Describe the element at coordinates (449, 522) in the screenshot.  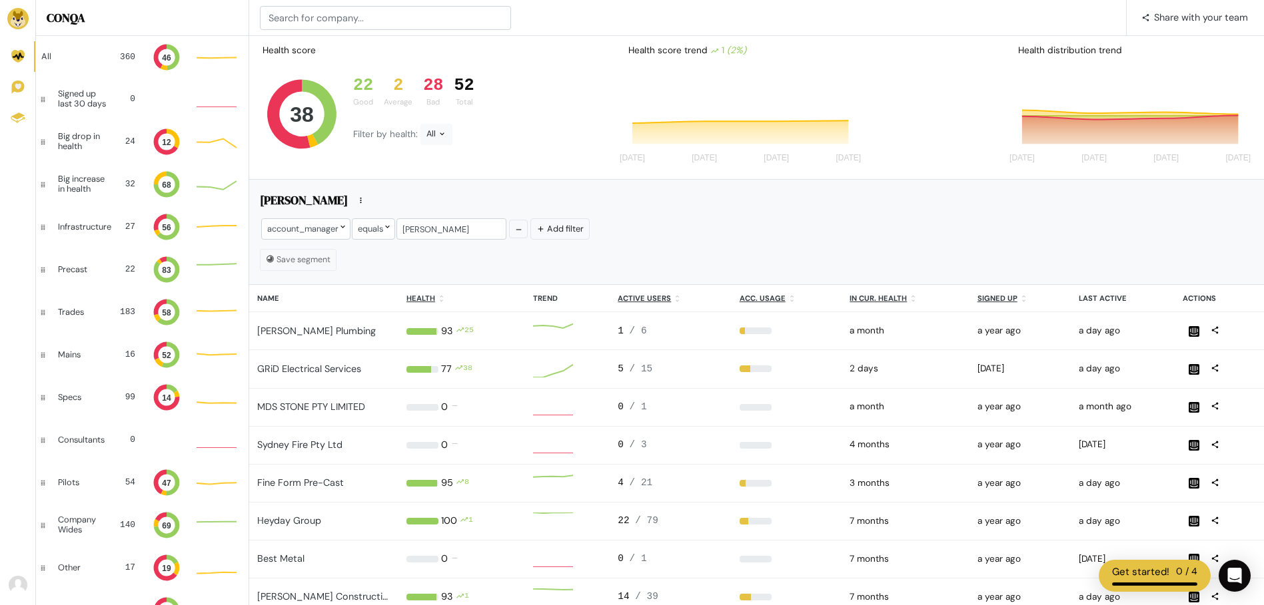
I see `div: 100` at that location.